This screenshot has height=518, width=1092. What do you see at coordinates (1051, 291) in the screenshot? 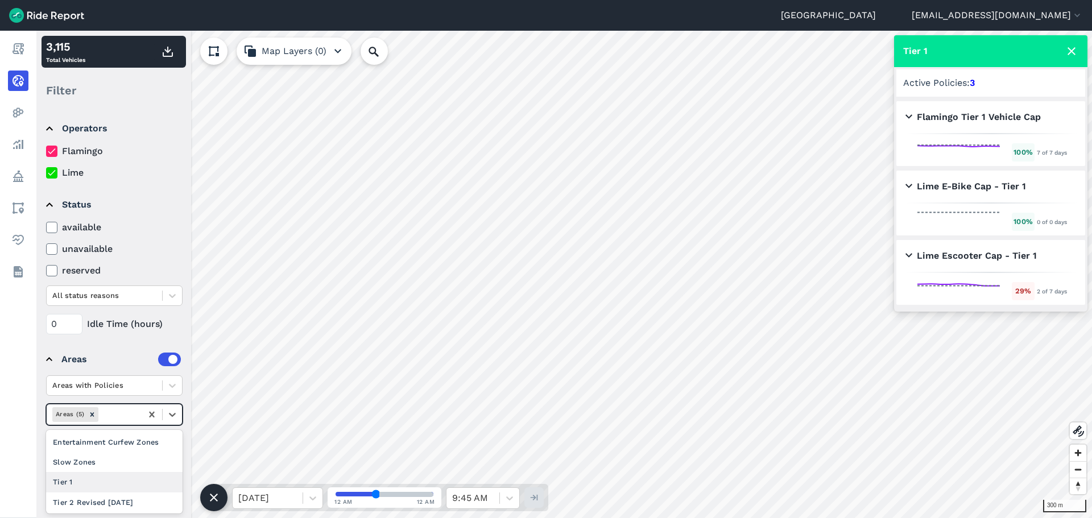
I see `div: 2 of 7 days` at bounding box center [1051, 291].